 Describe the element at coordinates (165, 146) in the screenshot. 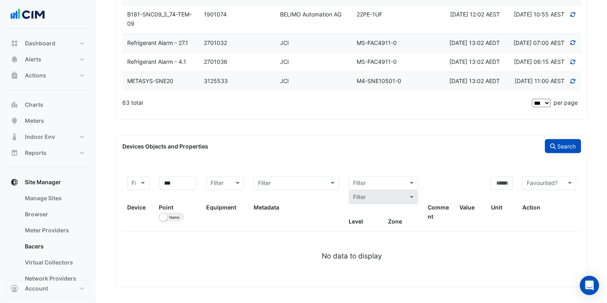

I see `span: Devices Objects and Properties` at that location.